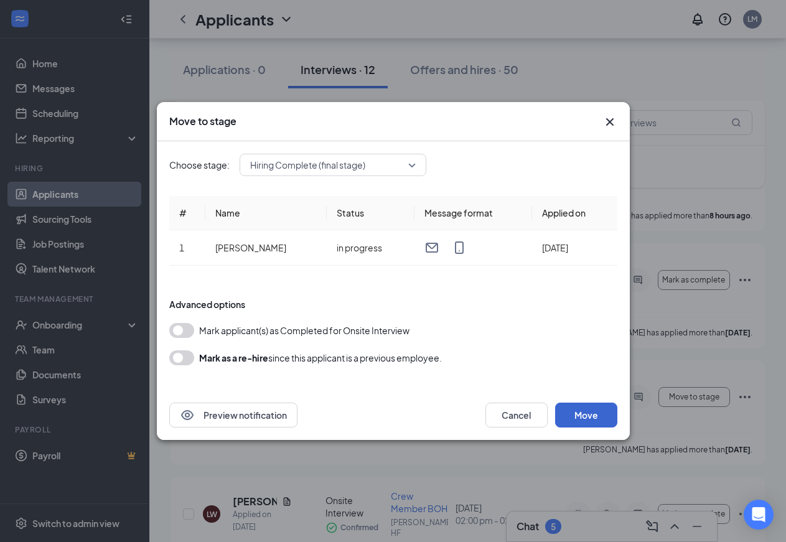  What do you see at coordinates (307, 165) in the screenshot?
I see `span: Hiring Complete (final stage)` at bounding box center [307, 165].